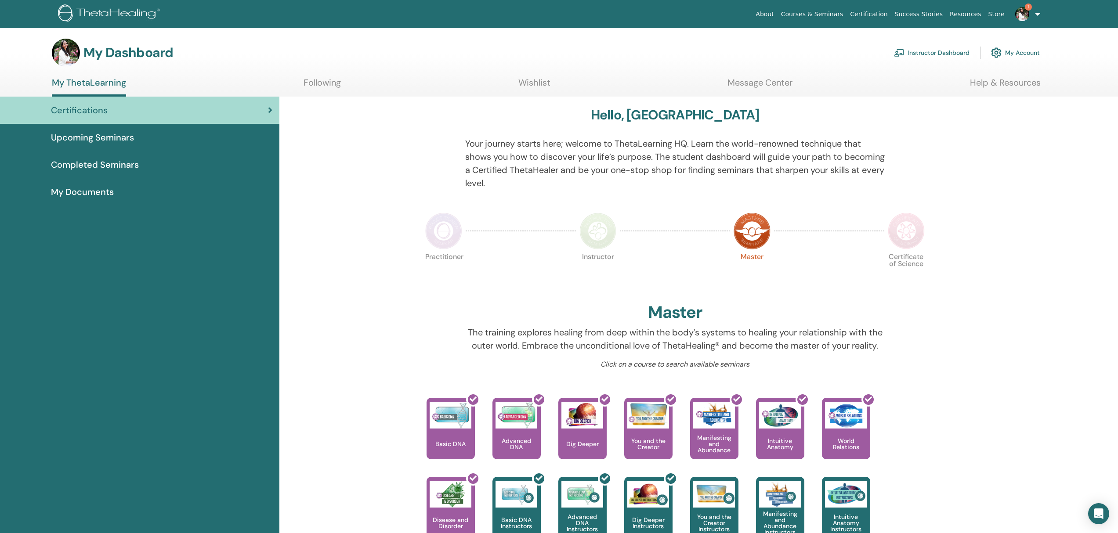 The width and height of the screenshot is (1118, 533). Describe the element at coordinates (996, 53) in the screenshot. I see `img: cog.svg` at that location.